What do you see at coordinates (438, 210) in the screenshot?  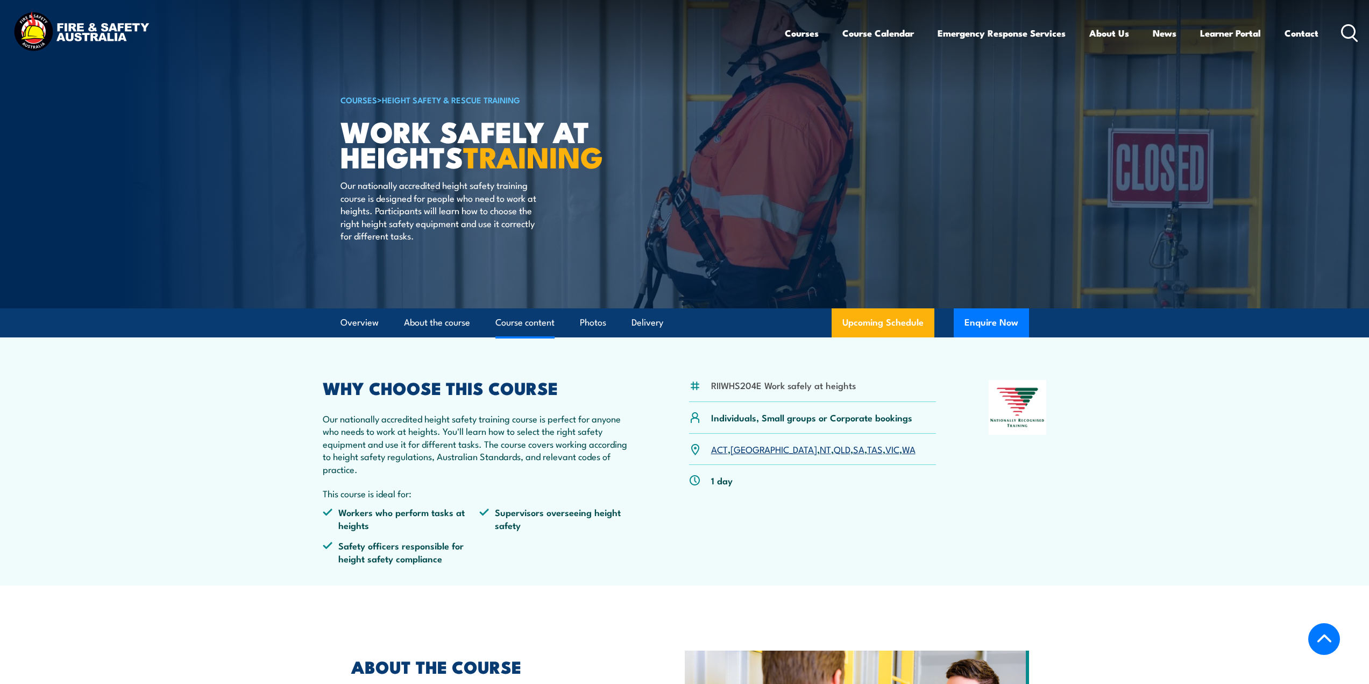 I see `p: Our nationally accredited height safety training course is designed for people who need to work a...` at bounding box center [438, 210].